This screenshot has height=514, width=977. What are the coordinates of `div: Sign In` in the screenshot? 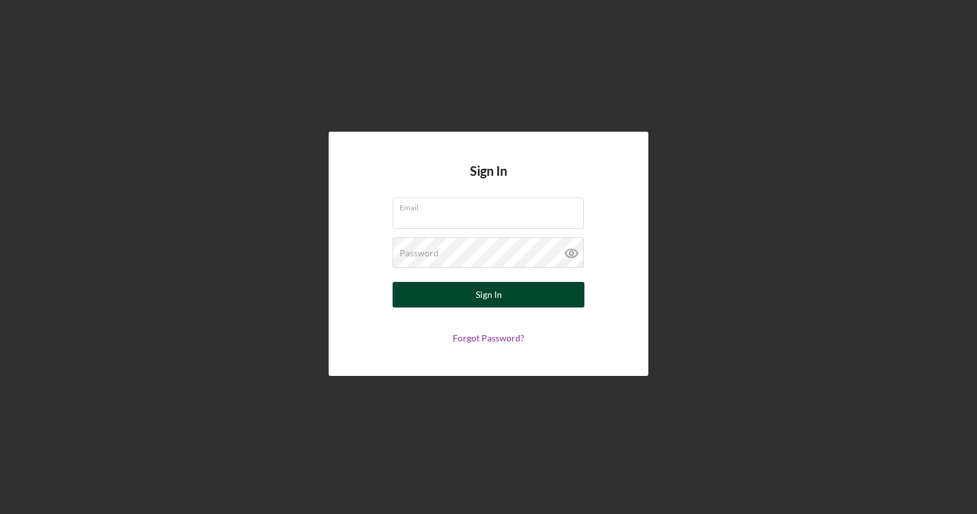 It's located at (488, 295).